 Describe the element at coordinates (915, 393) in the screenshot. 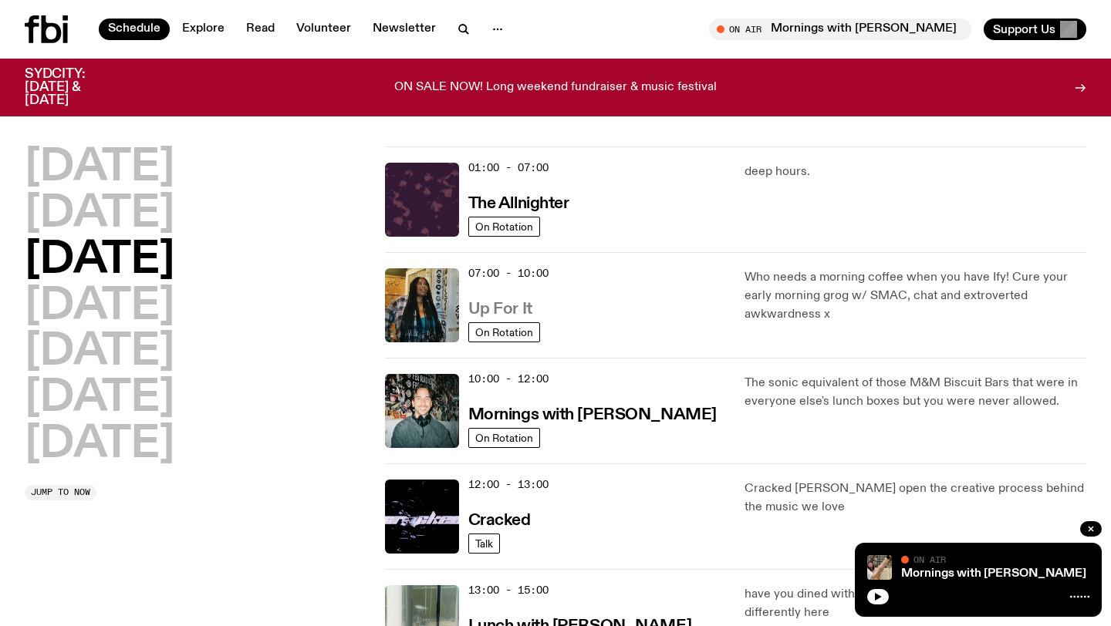

I see `p: The sonic equivalent of those M&M Biscuit Bars that were in everyone else's lunch boxes but you w...` at that location.